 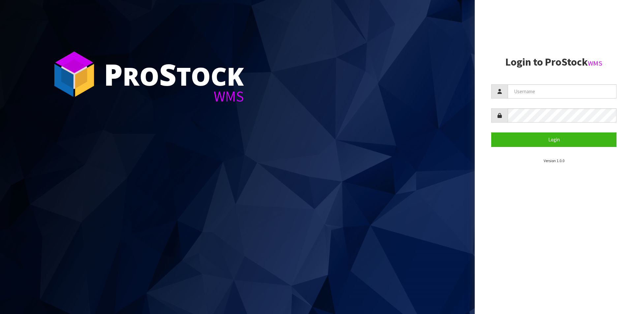 What do you see at coordinates (174, 74) in the screenshot?
I see `div: ro tock` at bounding box center [174, 74].